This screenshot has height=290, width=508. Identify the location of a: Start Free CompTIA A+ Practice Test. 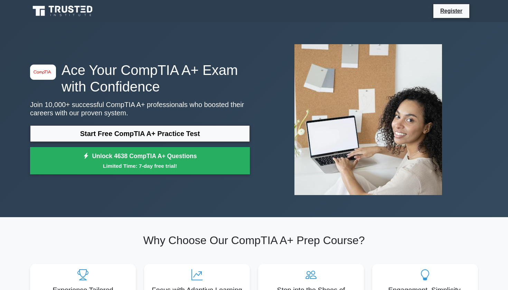
(140, 134).